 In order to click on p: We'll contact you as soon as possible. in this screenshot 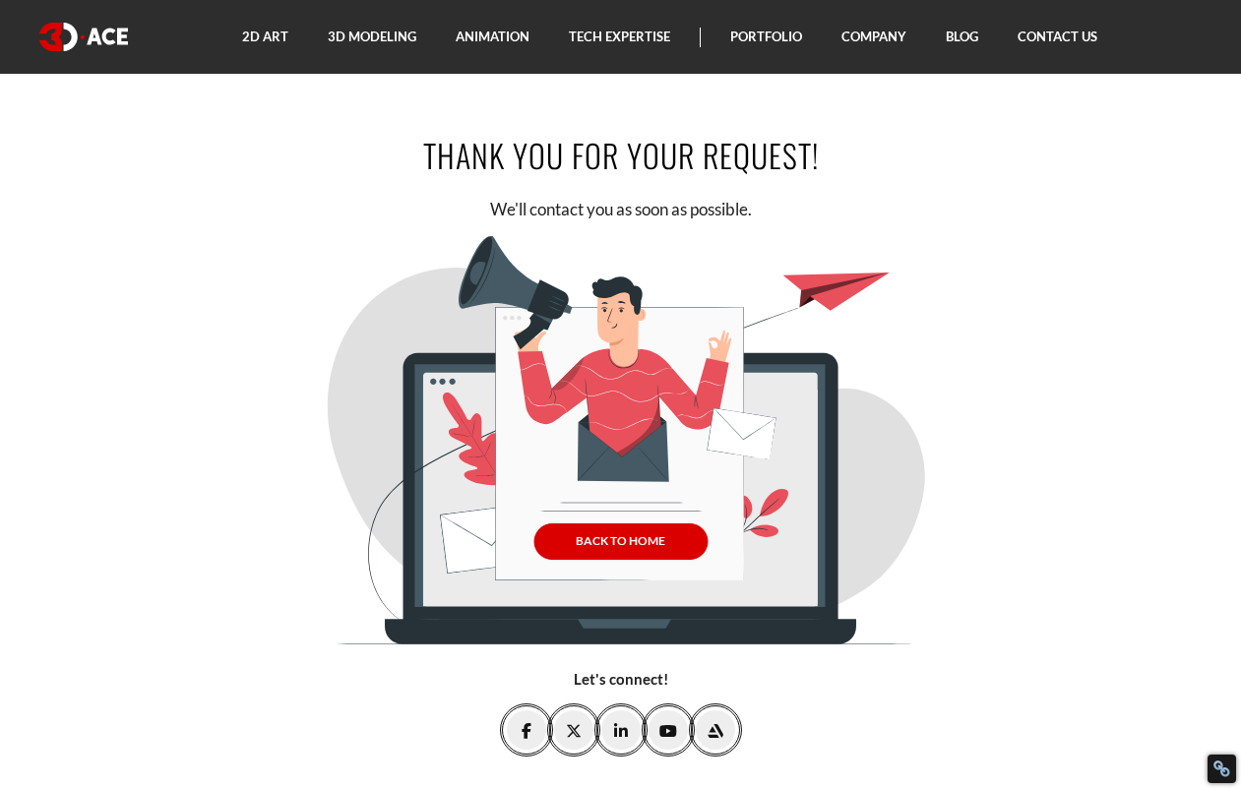, I will do `click(621, 210)`.